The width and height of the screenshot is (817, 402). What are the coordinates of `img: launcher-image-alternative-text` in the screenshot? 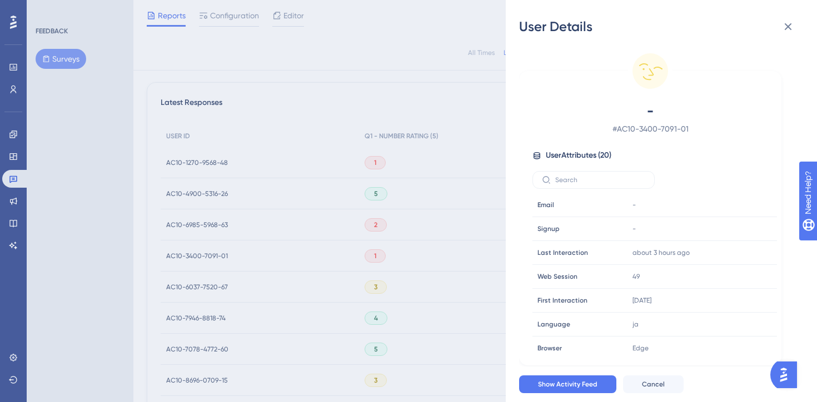 It's located at (13, 17).